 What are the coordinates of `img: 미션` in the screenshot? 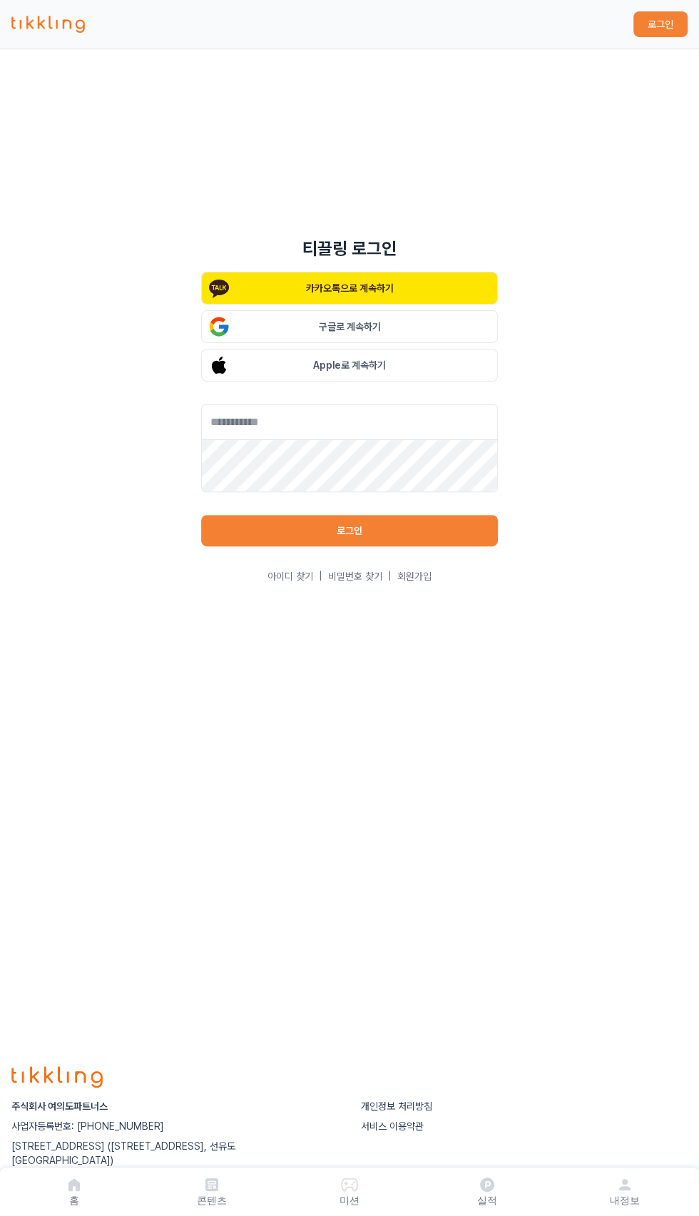 It's located at (350, 1185).